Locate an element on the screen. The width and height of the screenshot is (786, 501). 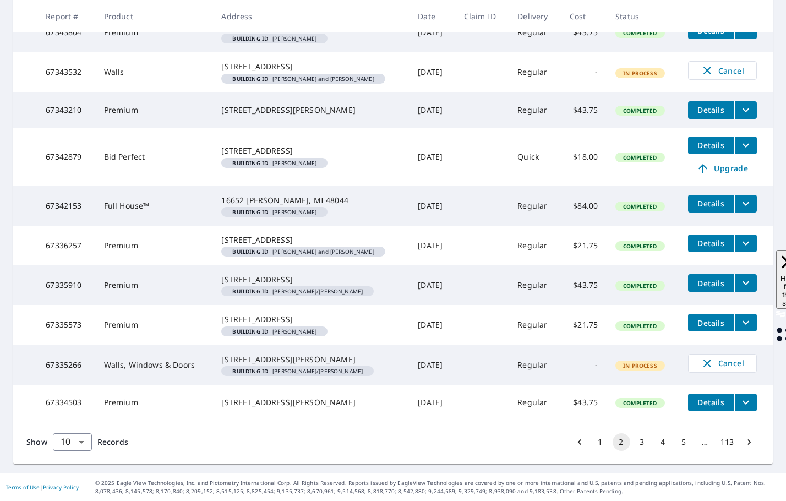
button: detailsBtn-67343210 is located at coordinates (711, 110).